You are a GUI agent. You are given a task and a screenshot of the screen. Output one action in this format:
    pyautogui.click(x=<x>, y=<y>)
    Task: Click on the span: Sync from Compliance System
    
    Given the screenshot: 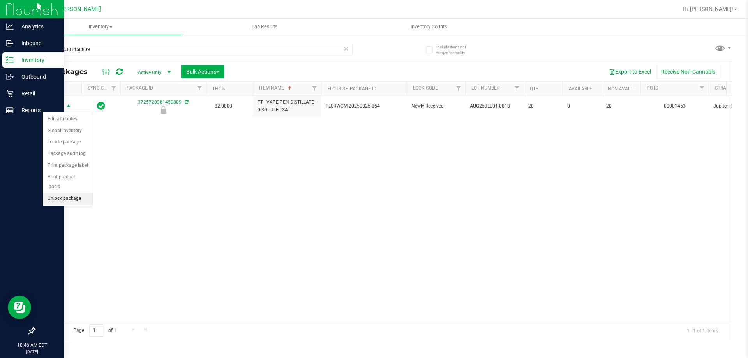 What is the action you would take?
    pyautogui.click(x=186, y=102)
    